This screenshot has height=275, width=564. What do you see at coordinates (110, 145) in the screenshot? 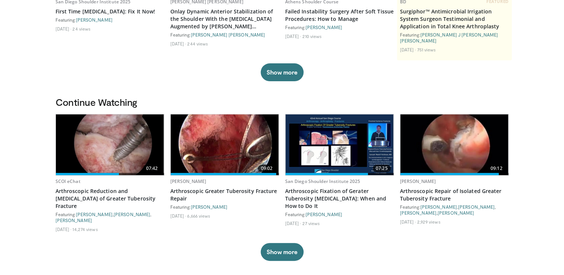
I see `img: 274878_0001_1.png.620x360_q85_upscale.jpg` at bounding box center [110, 145].